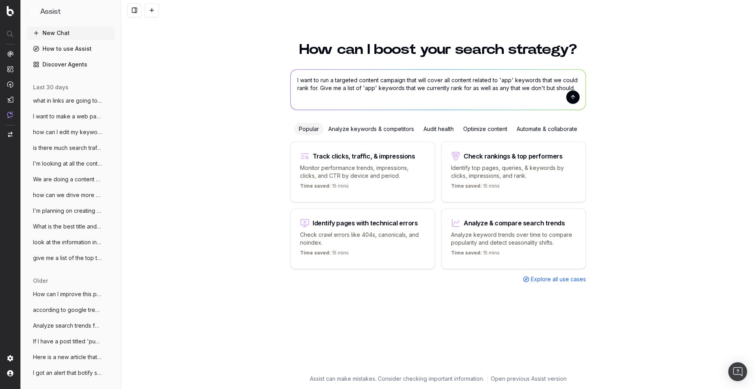 This screenshot has width=755, height=389. What do you see at coordinates (68, 357) in the screenshot?
I see `span: Here is a new article that we are about` at bounding box center [68, 357].